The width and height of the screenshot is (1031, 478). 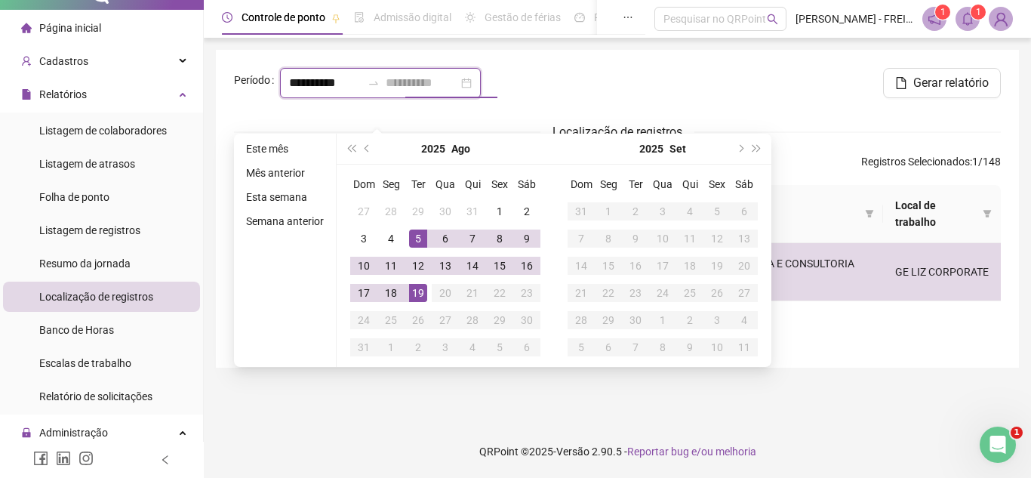 What do you see at coordinates (942, 272) in the screenshot?
I see `td: GE LIZ CORPORATE` at bounding box center [942, 272].